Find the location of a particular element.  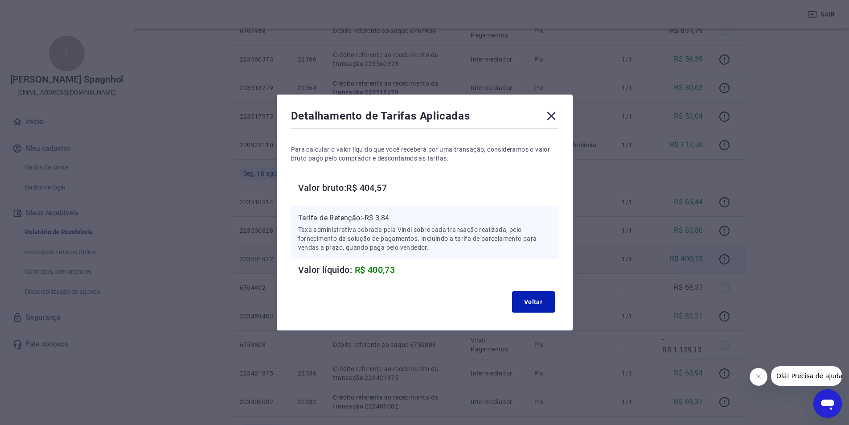

div: Detalhamento de Tarifas Aplicadas is located at coordinates (425, 118).